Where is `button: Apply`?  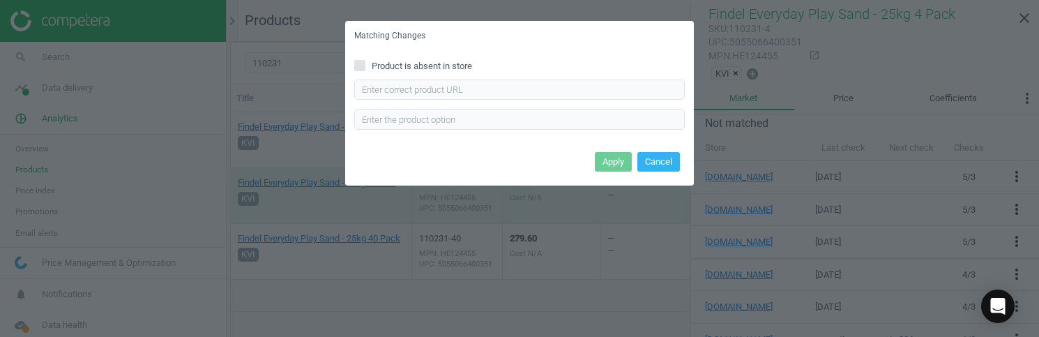 button: Apply is located at coordinates (613, 162).